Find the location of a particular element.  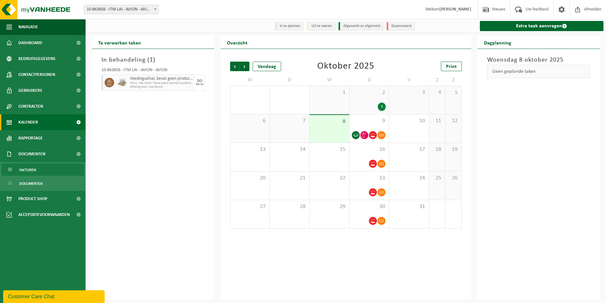

span: 29 is located at coordinates (330, 207).